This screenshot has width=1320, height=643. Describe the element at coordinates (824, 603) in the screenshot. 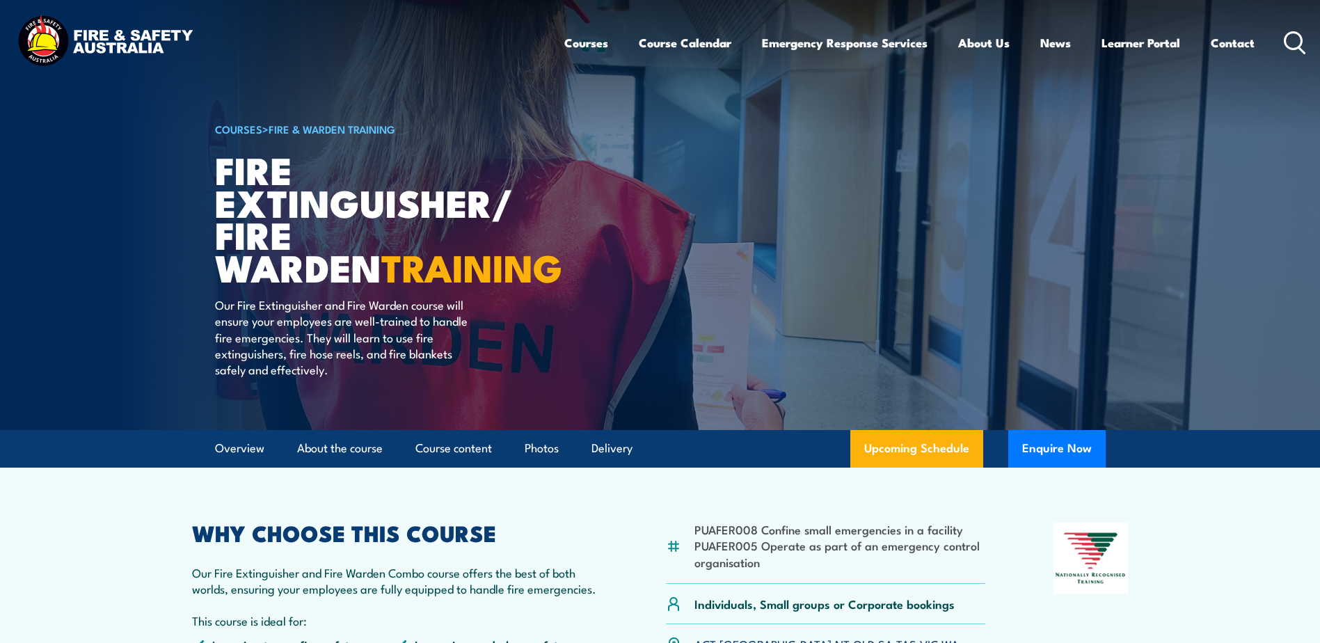

I see `p: Individuals, Small groups or Corporate bookings` at that location.